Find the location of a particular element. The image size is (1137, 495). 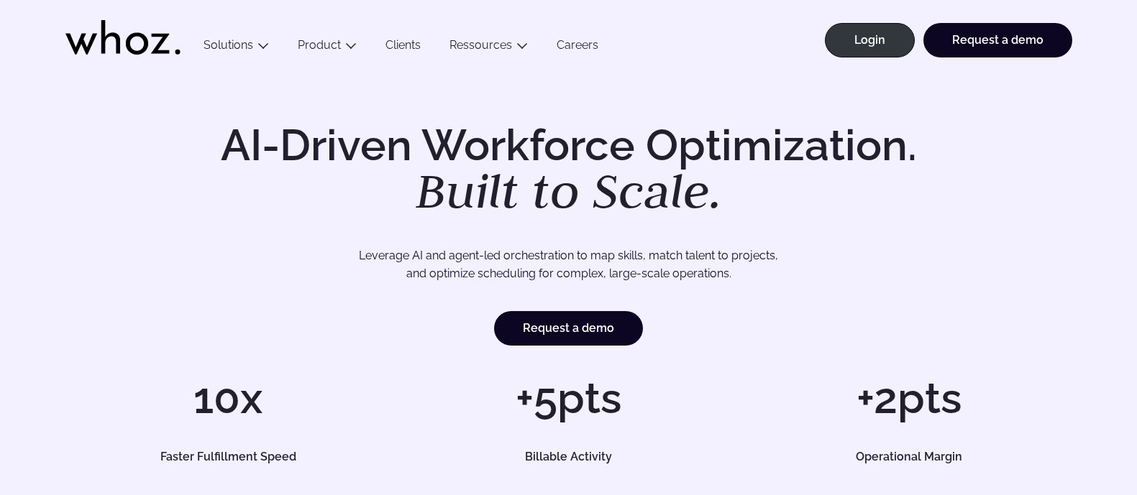

p: Leverage AI and agent-led orchestration to map skills, match talent to projects, and optimize sch... is located at coordinates (569, 265).